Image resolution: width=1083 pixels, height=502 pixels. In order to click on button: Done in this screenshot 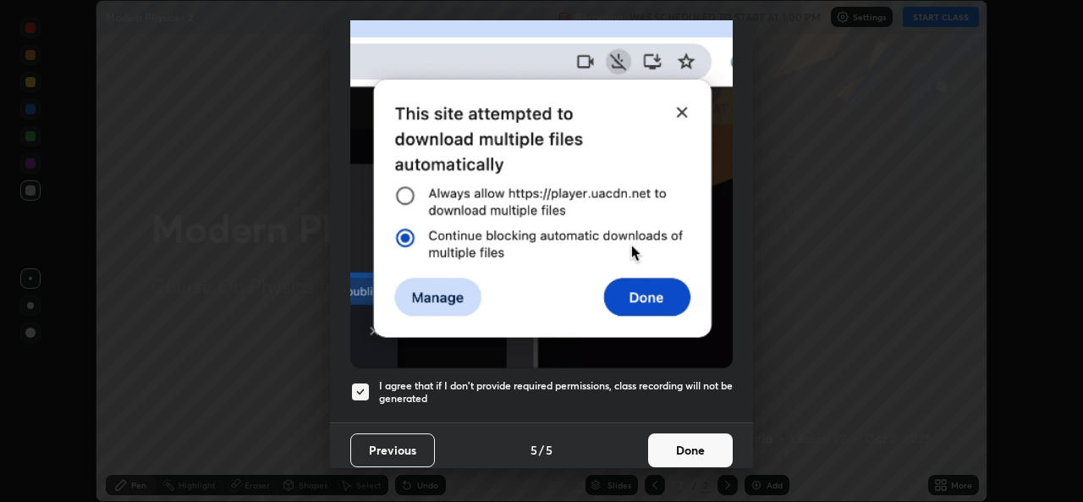, I will do `click(691, 450)`.